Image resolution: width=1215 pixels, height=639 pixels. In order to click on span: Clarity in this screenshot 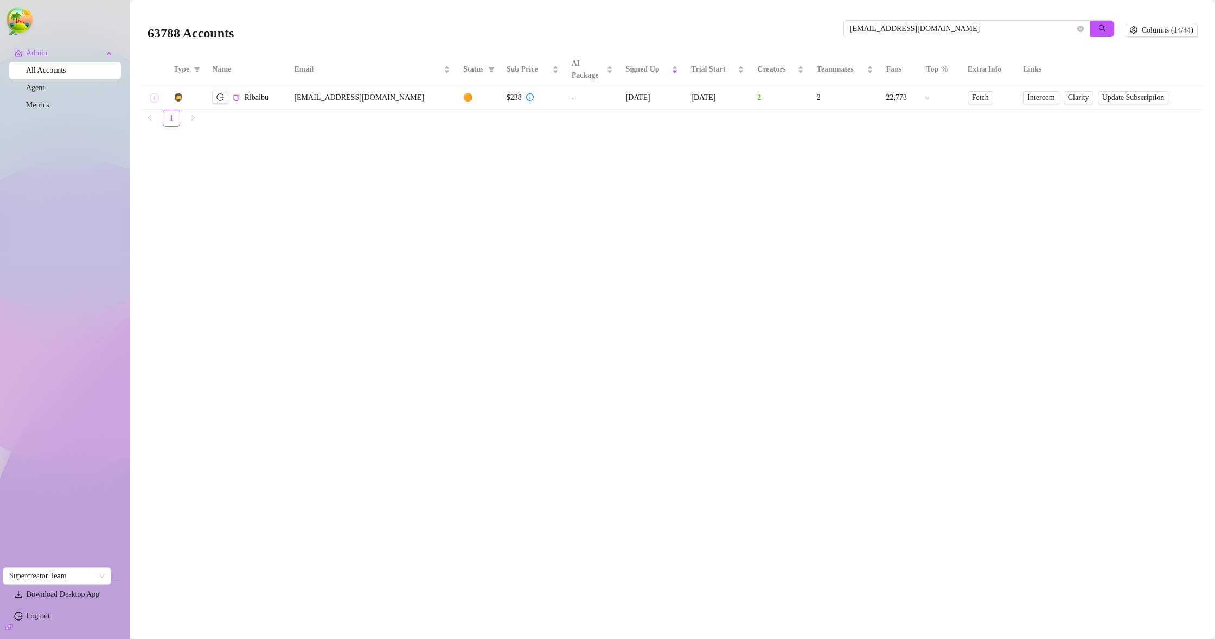, I will do `click(1079, 98)`.